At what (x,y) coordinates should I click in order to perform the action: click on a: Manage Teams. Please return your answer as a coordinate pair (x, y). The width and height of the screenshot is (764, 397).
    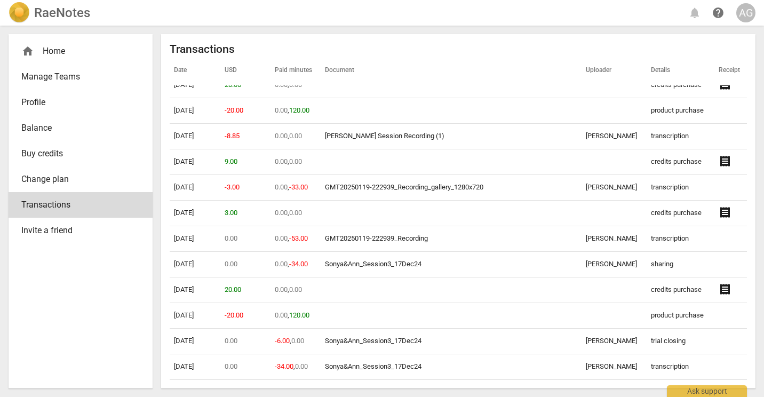
    Looking at the image, I should click on (81, 77).